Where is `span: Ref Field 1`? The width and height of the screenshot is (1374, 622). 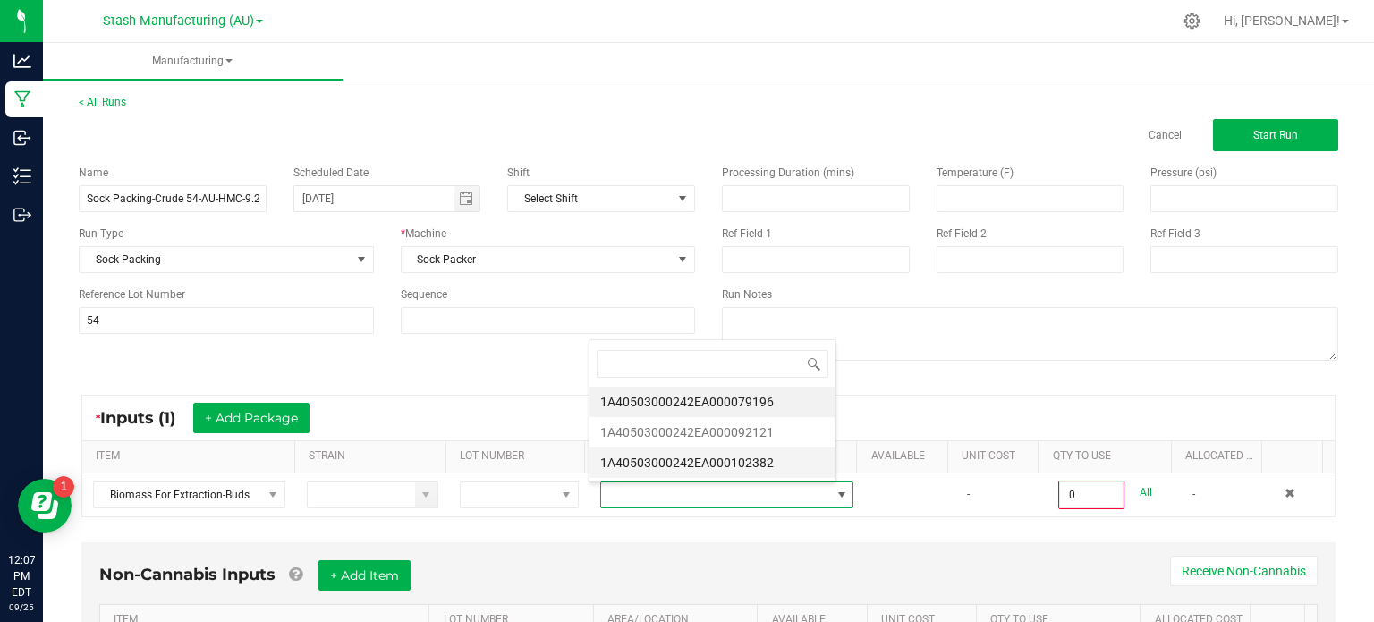 span: Ref Field 1 is located at coordinates (747, 233).